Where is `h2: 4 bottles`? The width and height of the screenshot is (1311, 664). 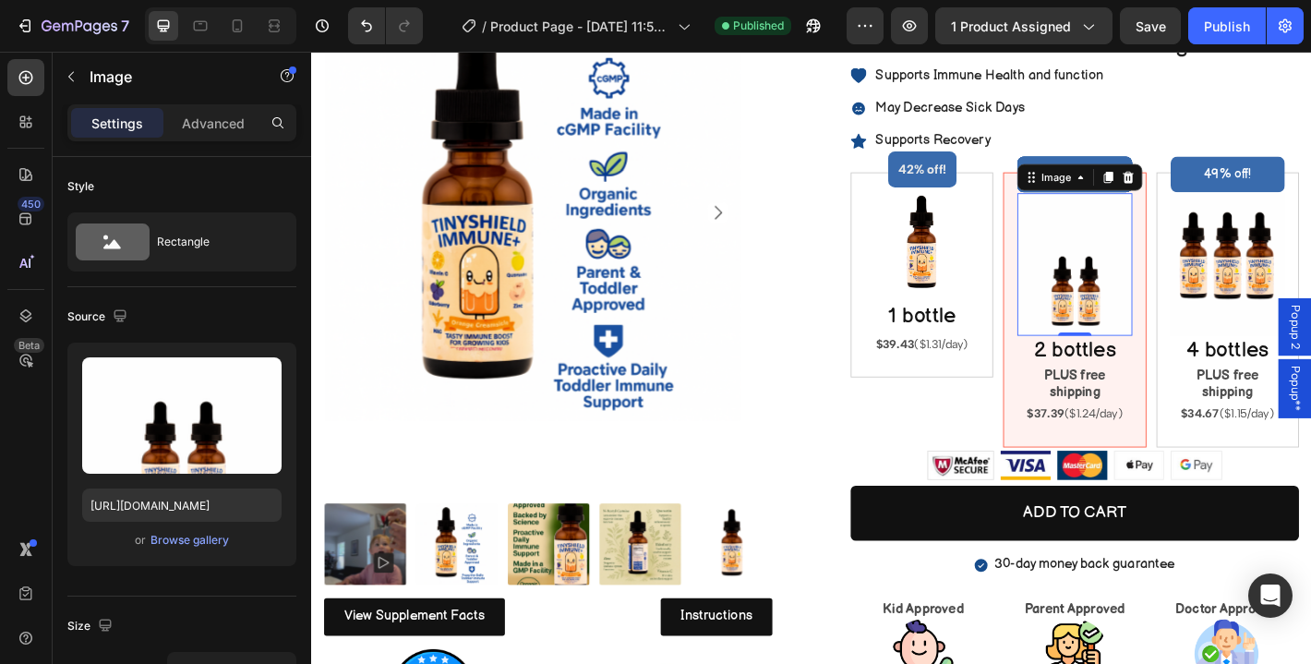 h2: 4 bottles is located at coordinates (1014, 331).